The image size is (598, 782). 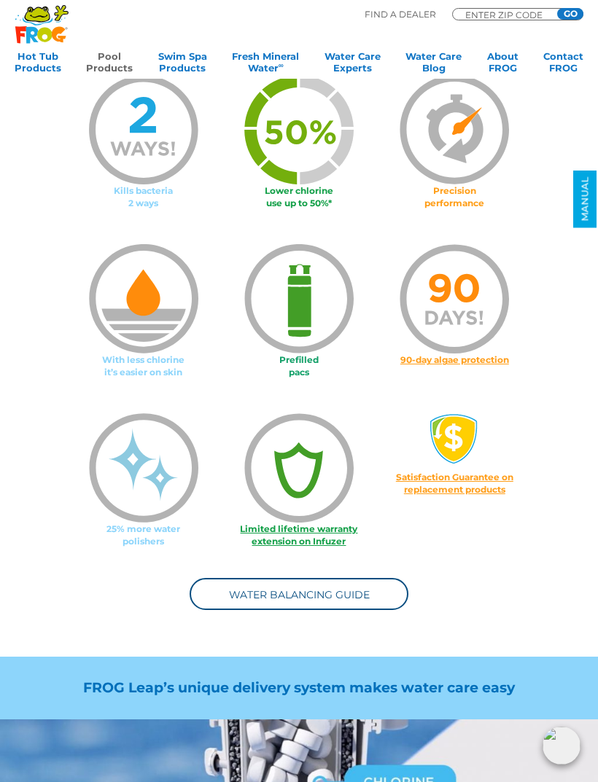 I want to click on img: icon-prefilled-packs-green, so click(x=299, y=299).